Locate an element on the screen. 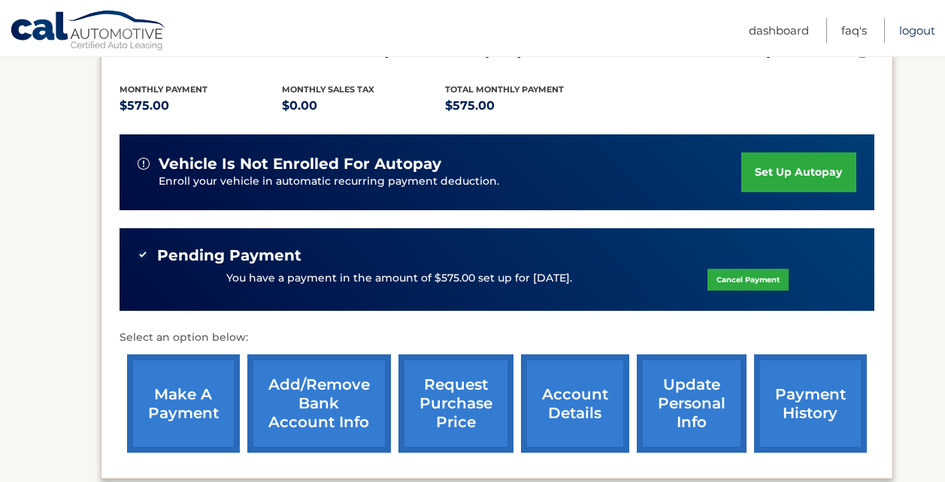  a: account details is located at coordinates (575, 404).